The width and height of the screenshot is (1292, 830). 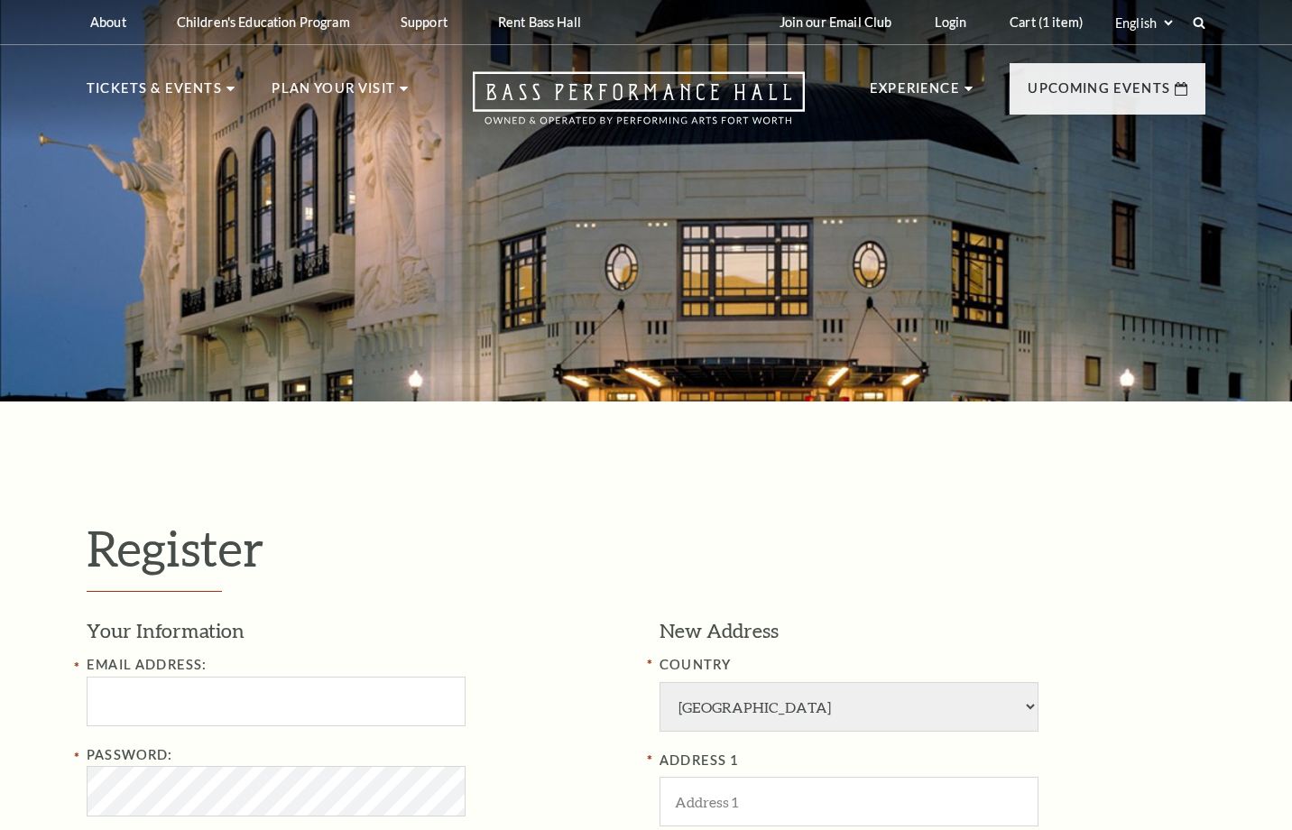 I want to click on p: Plan Your Visit, so click(x=333, y=94).